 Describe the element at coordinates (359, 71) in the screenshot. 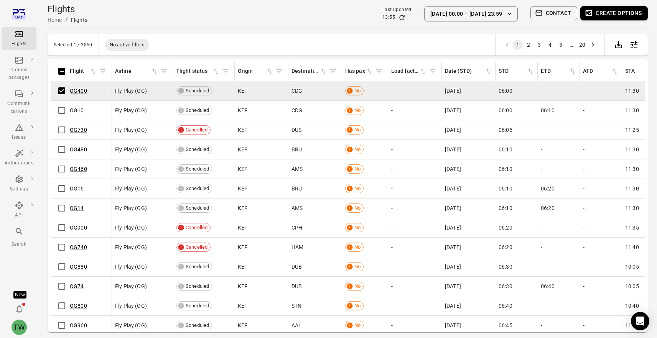

I see `span: Has pax` at that location.